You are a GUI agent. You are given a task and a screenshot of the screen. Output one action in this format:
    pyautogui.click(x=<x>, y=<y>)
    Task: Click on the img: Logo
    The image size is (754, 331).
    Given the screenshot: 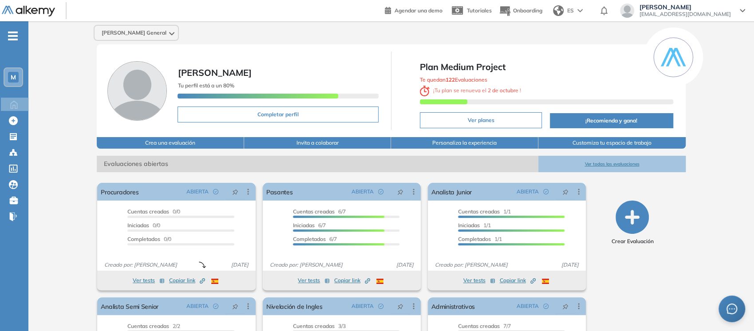 What is the action you would take?
    pyautogui.click(x=28, y=11)
    